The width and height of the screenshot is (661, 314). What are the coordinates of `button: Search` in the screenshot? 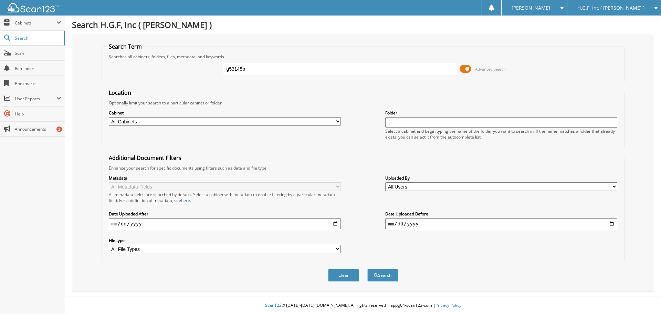 It's located at (383, 275).